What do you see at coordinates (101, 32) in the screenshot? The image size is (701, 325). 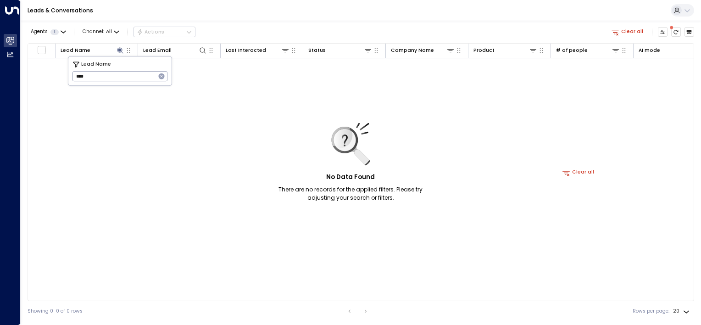 I see `button: Channel:All` at bounding box center [101, 32].